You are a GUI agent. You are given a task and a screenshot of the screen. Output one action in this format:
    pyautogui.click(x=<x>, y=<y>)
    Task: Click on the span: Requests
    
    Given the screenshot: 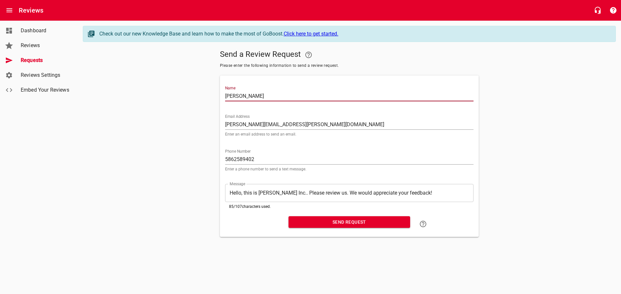 What is the action you would take?
    pyautogui.click(x=45, y=60)
    